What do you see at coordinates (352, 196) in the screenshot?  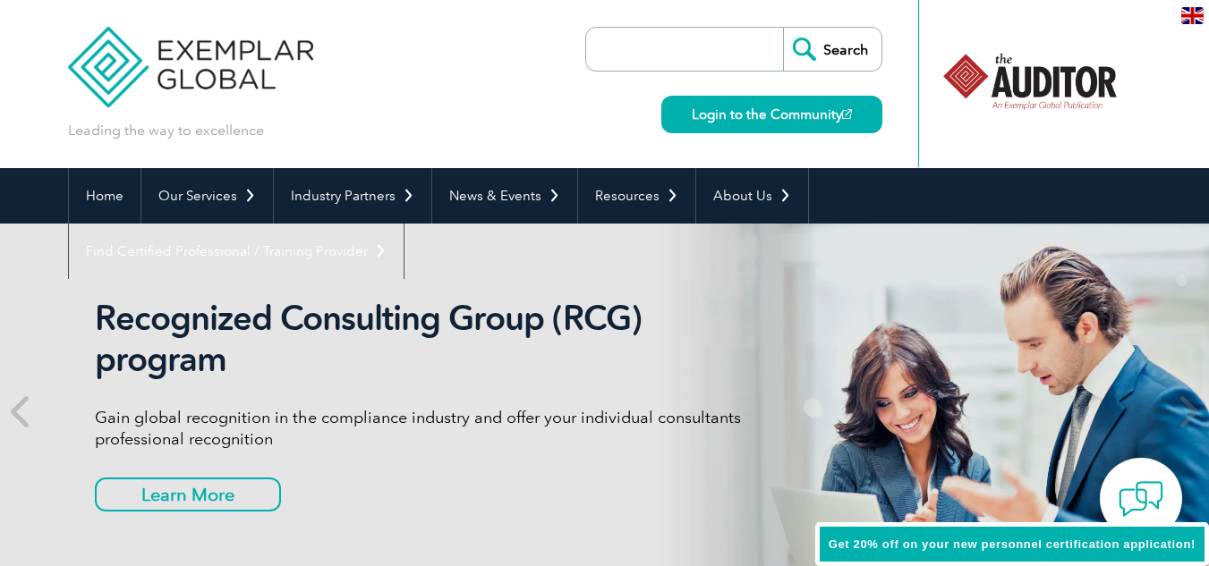 I see `a: Industry Partners` at bounding box center [352, 196].